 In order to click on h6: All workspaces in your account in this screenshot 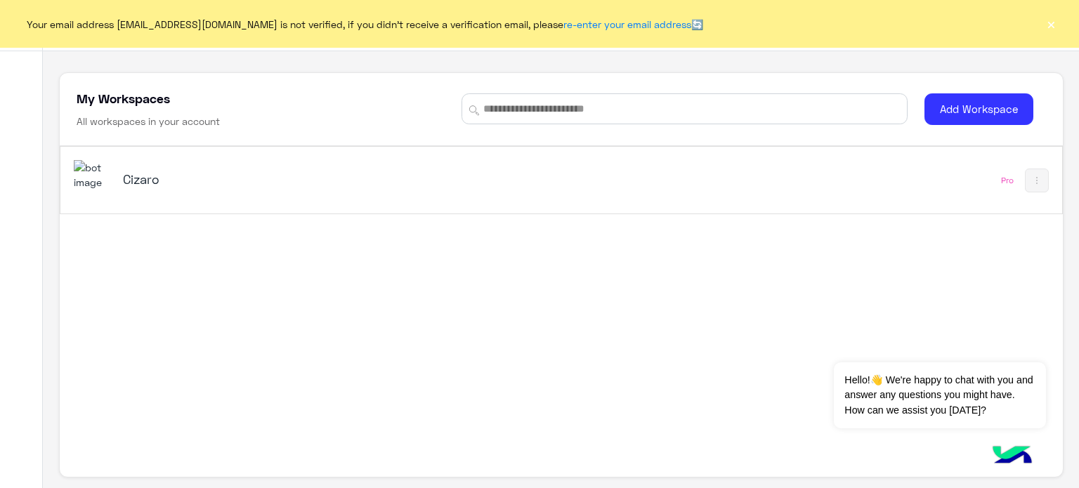, I will do `click(148, 122)`.